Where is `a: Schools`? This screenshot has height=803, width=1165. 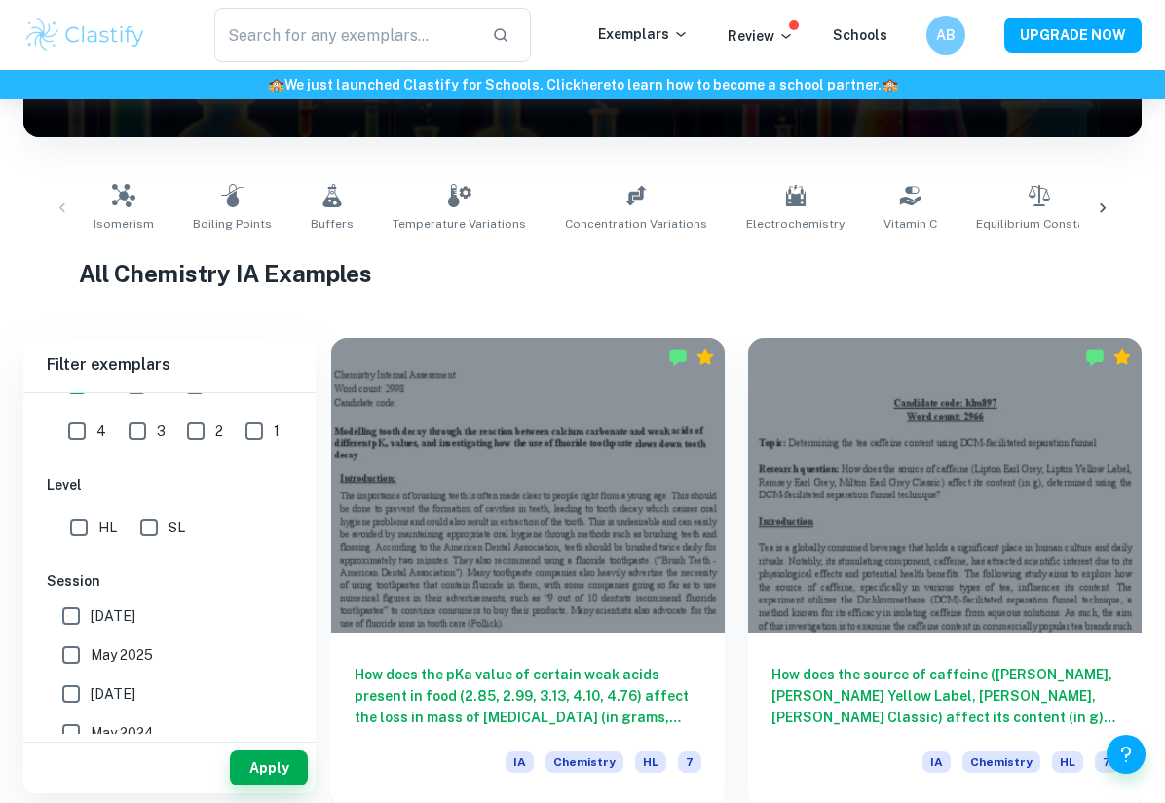 a: Schools is located at coordinates (860, 35).